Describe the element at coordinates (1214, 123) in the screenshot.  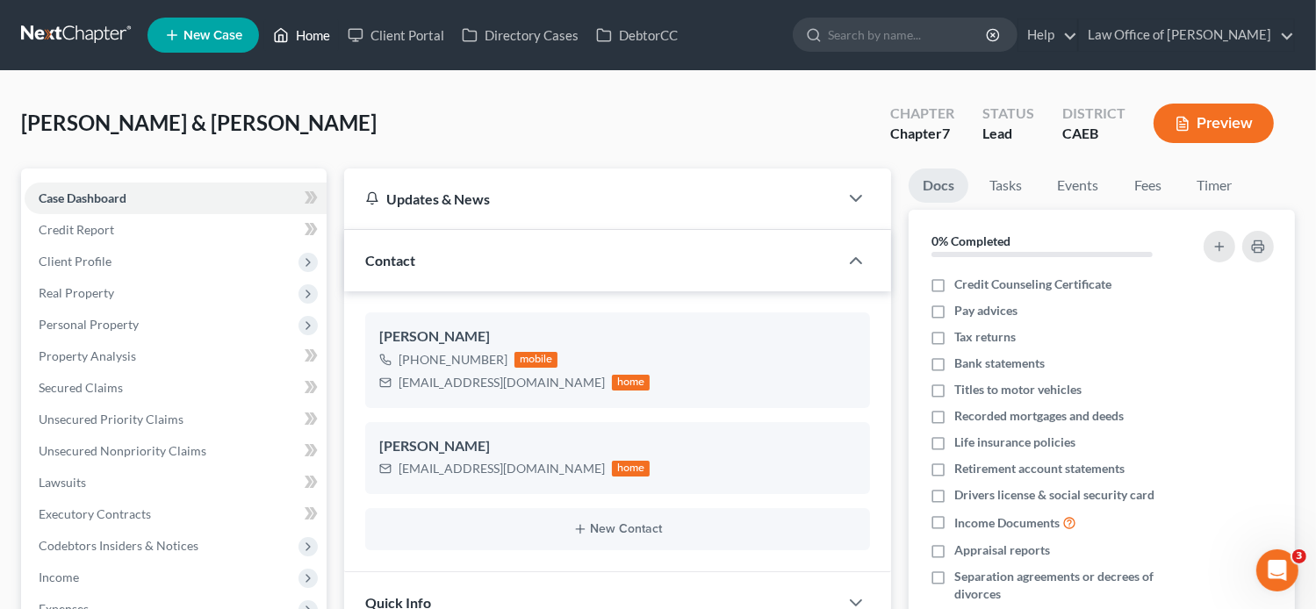
I see `button: Preview` at that location.